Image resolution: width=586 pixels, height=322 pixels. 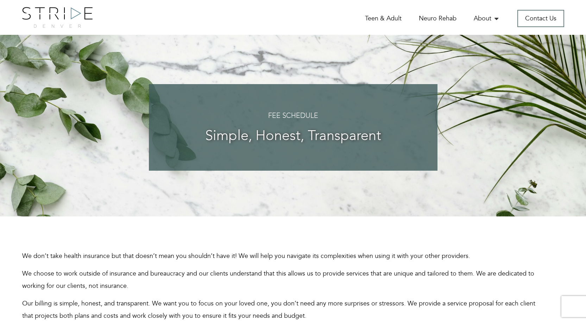 What do you see at coordinates (383, 18) in the screenshot?
I see `a: Teen & Adult` at bounding box center [383, 18].